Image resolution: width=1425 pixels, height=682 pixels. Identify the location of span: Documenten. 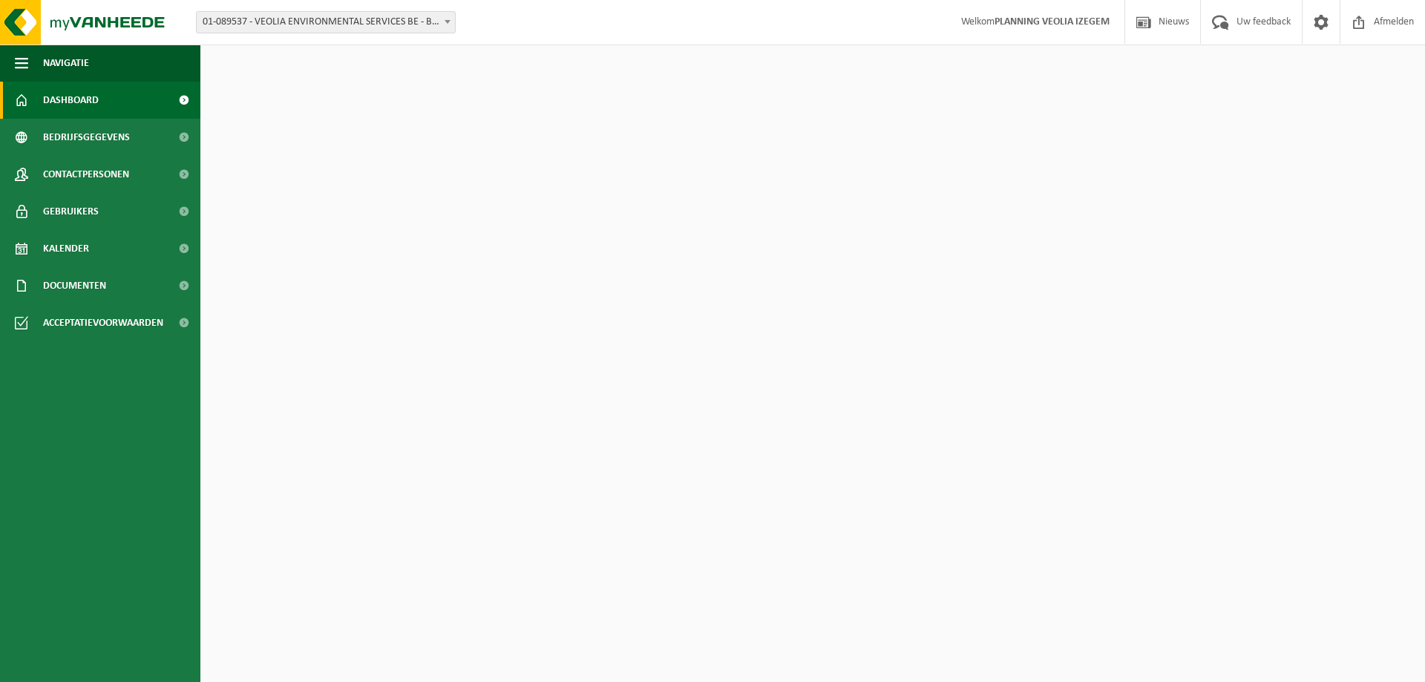
(74, 286).